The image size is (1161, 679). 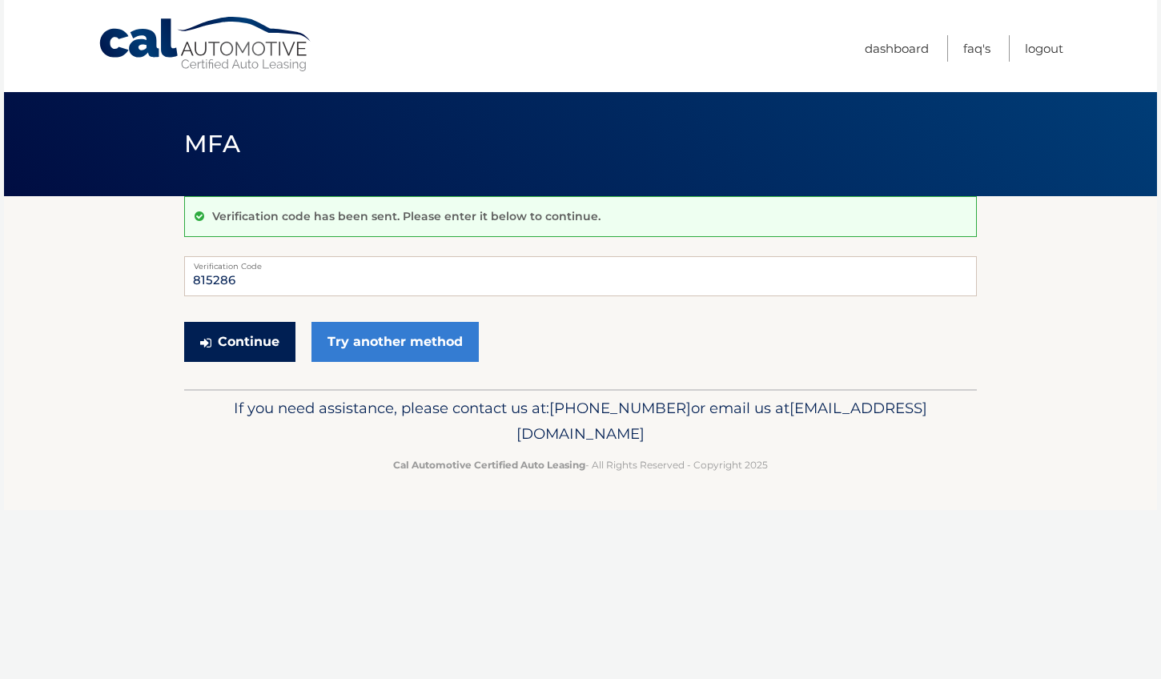 What do you see at coordinates (212, 143) in the screenshot?
I see `span: MFA` at bounding box center [212, 143].